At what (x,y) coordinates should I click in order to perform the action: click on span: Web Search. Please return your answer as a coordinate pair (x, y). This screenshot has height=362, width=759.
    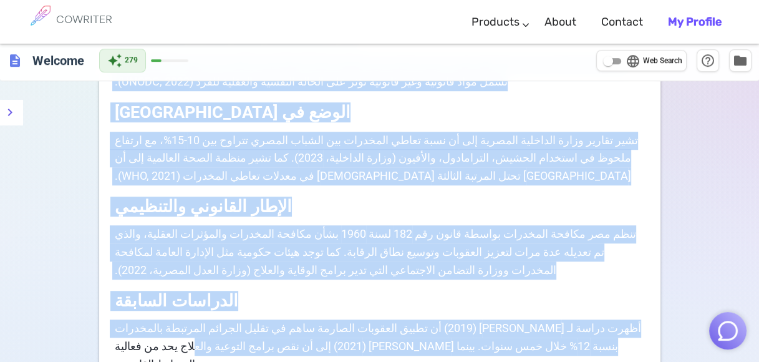
    Looking at the image, I should click on (662, 61).